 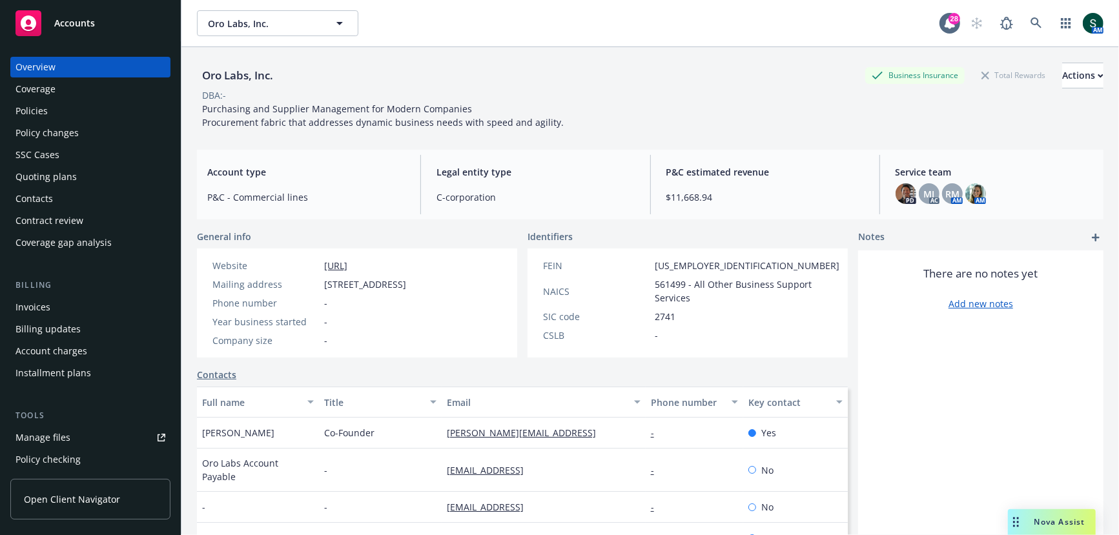 I want to click on a: Quoting plans, so click(x=90, y=177).